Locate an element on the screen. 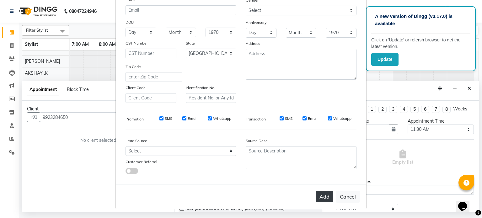 This screenshot has width=482, height=218. input: Resident No. or Any Id is located at coordinates (211, 98).